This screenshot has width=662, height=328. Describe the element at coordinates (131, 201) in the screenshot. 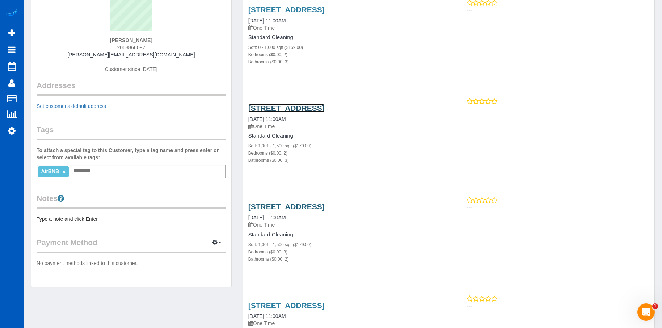

I see `legend: Notes` at that location.